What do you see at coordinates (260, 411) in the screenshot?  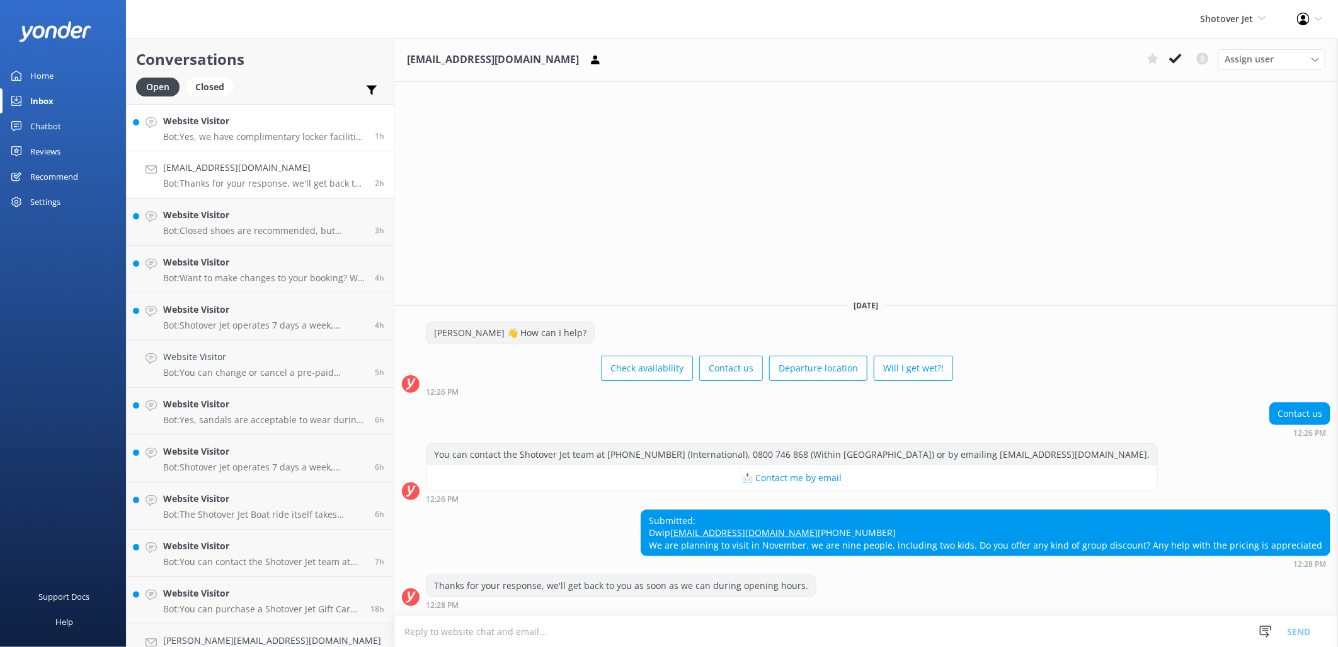 I see `a: Website VisitorBot:Yes, sandals are acceptable to wear during the ride.6h` at bounding box center [260, 411].